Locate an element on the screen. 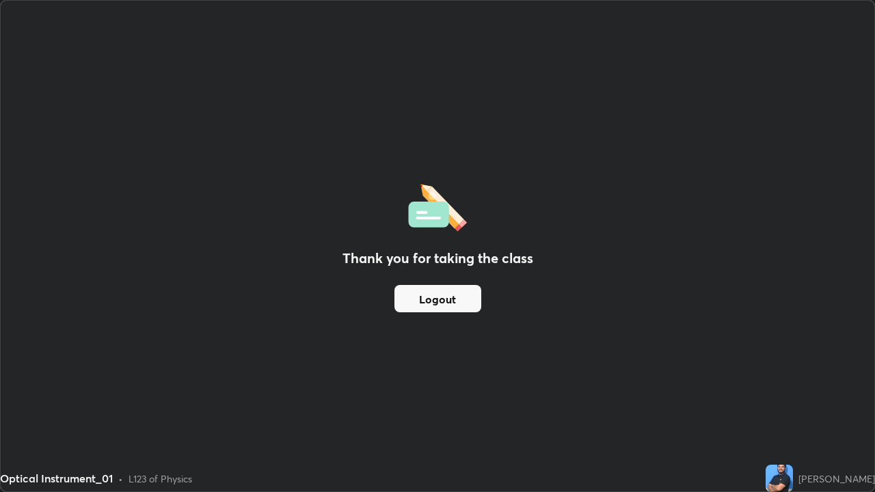 This screenshot has width=875, height=492. img: offlineFeedback.1438e8b3.svg is located at coordinates (438, 206).